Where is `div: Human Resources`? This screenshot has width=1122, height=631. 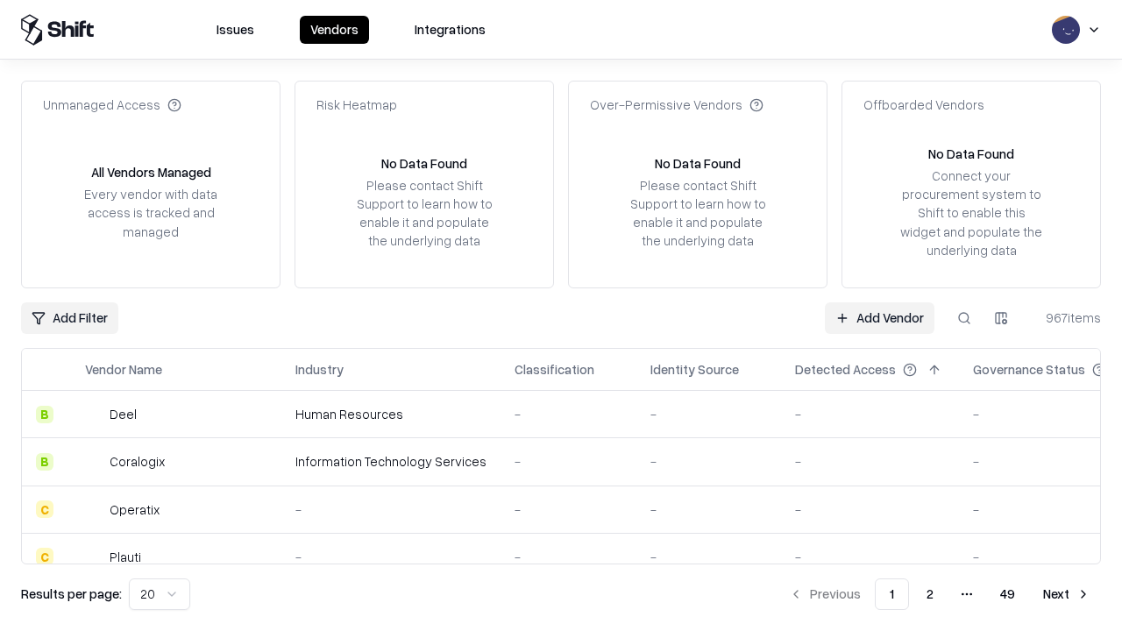 div: Human Resources is located at coordinates (391, 414).